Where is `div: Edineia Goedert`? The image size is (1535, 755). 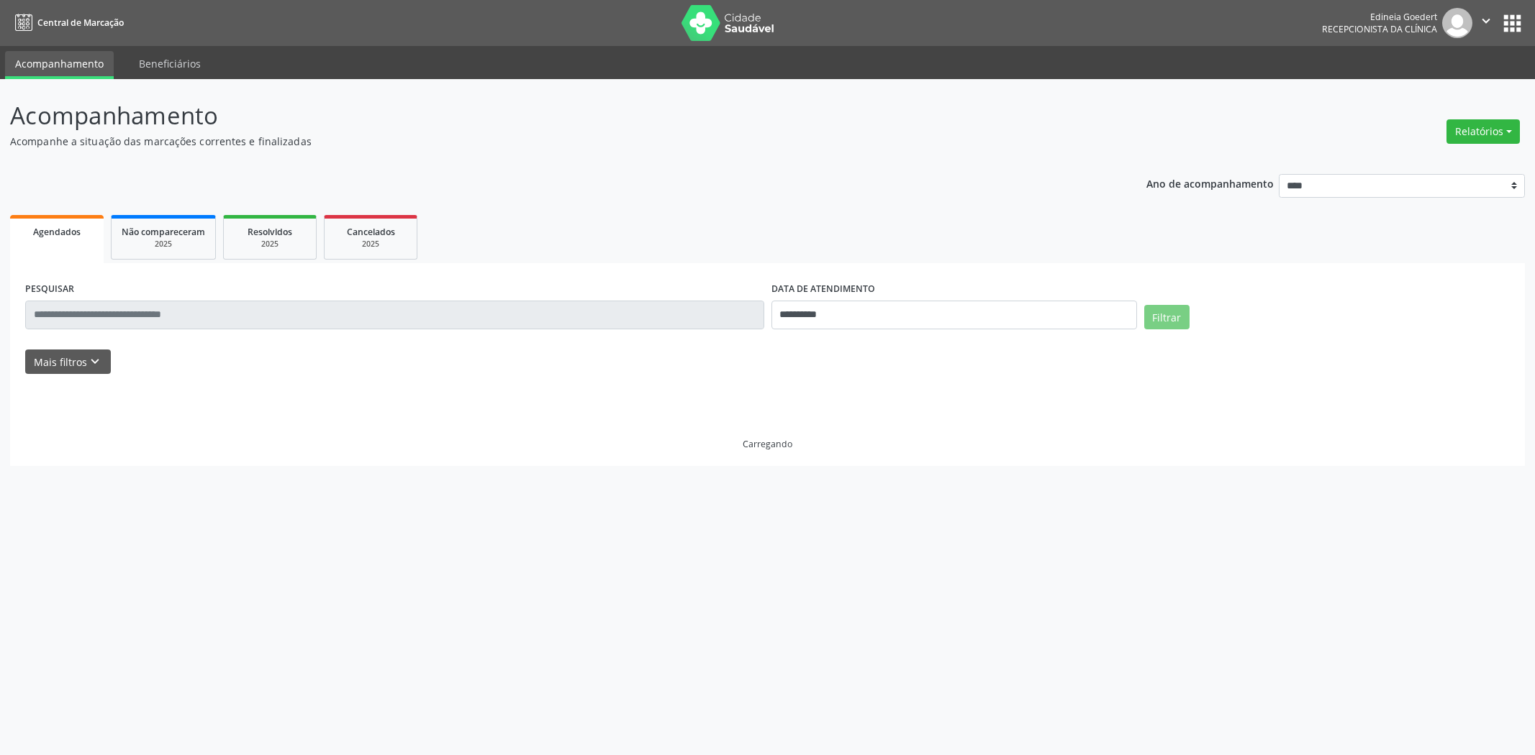
div: Edineia Goedert is located at coordinates (1379, 17).